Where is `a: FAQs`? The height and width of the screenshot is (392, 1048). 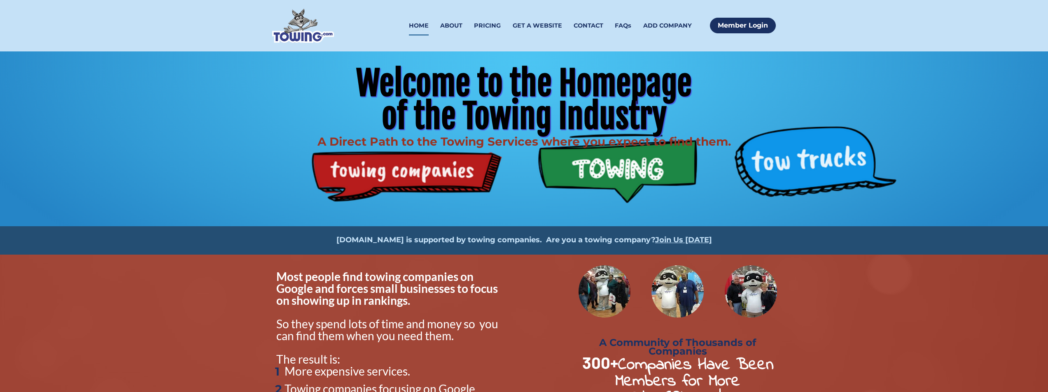 a: FAQs is located at coordinates (623, 26).